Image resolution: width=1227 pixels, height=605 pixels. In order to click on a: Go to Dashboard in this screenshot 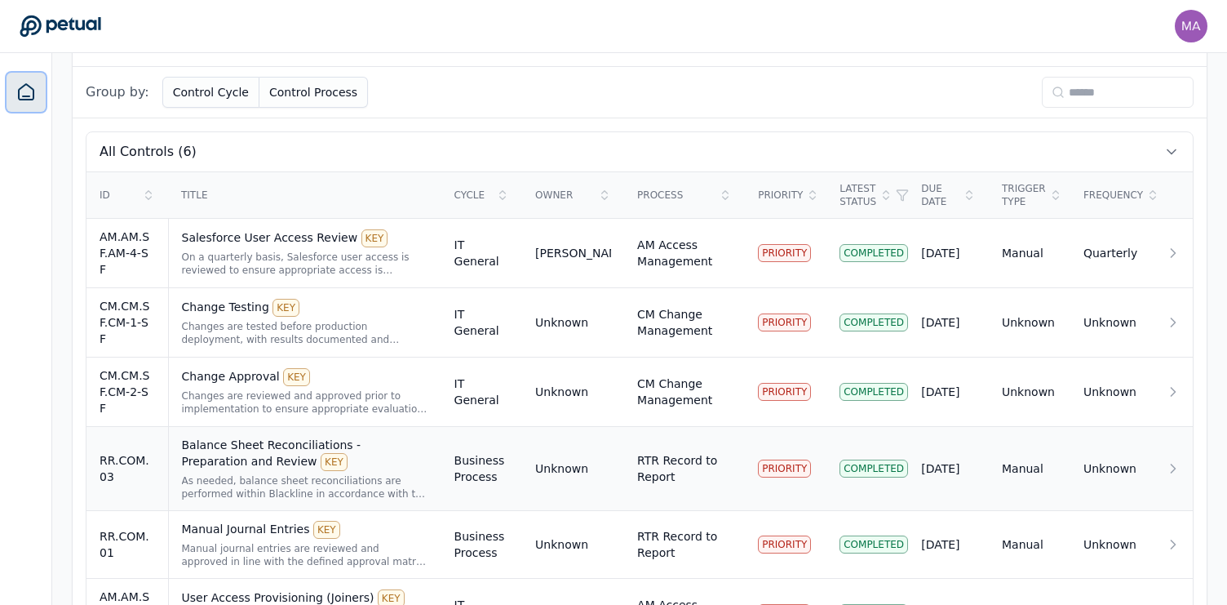, I will do `click(60, 26)`.